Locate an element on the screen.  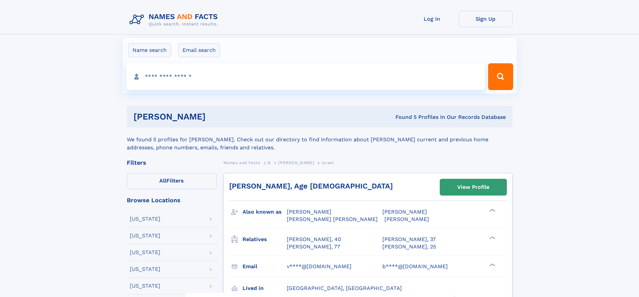
a: Sign Up is located at coordinates (486, 19).